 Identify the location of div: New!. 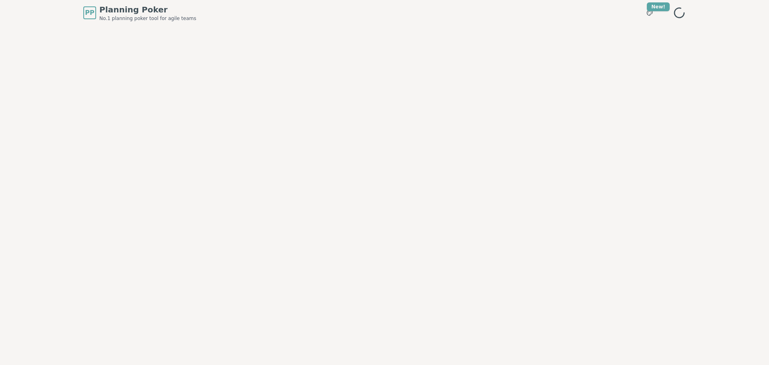
(658, 7).